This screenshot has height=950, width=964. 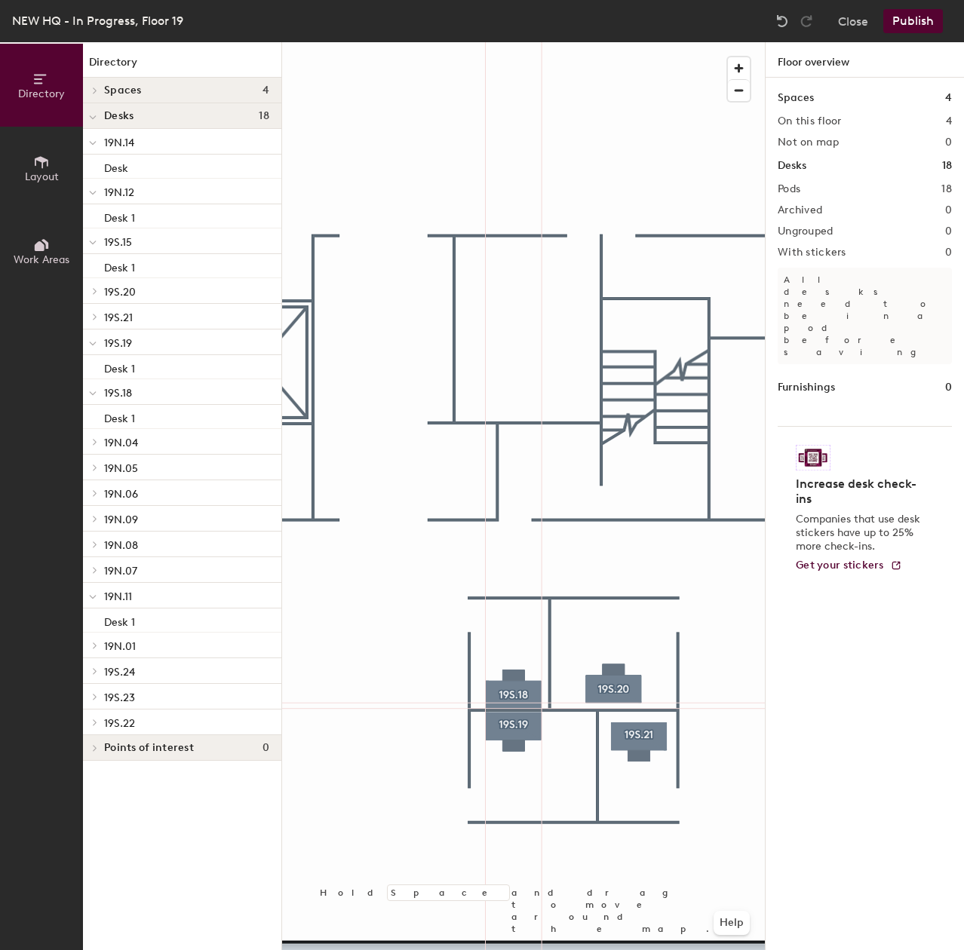 I want to click on img: Undo, so click(x=782, y=21).